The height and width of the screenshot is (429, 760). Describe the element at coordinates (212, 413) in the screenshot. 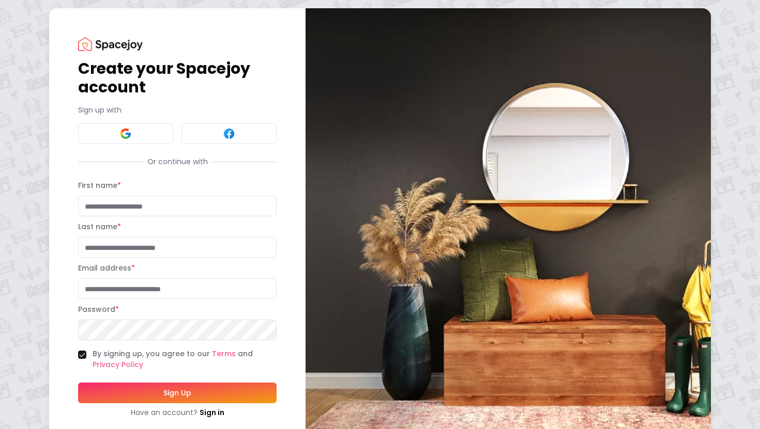

I see `a: Sign in` at that location.